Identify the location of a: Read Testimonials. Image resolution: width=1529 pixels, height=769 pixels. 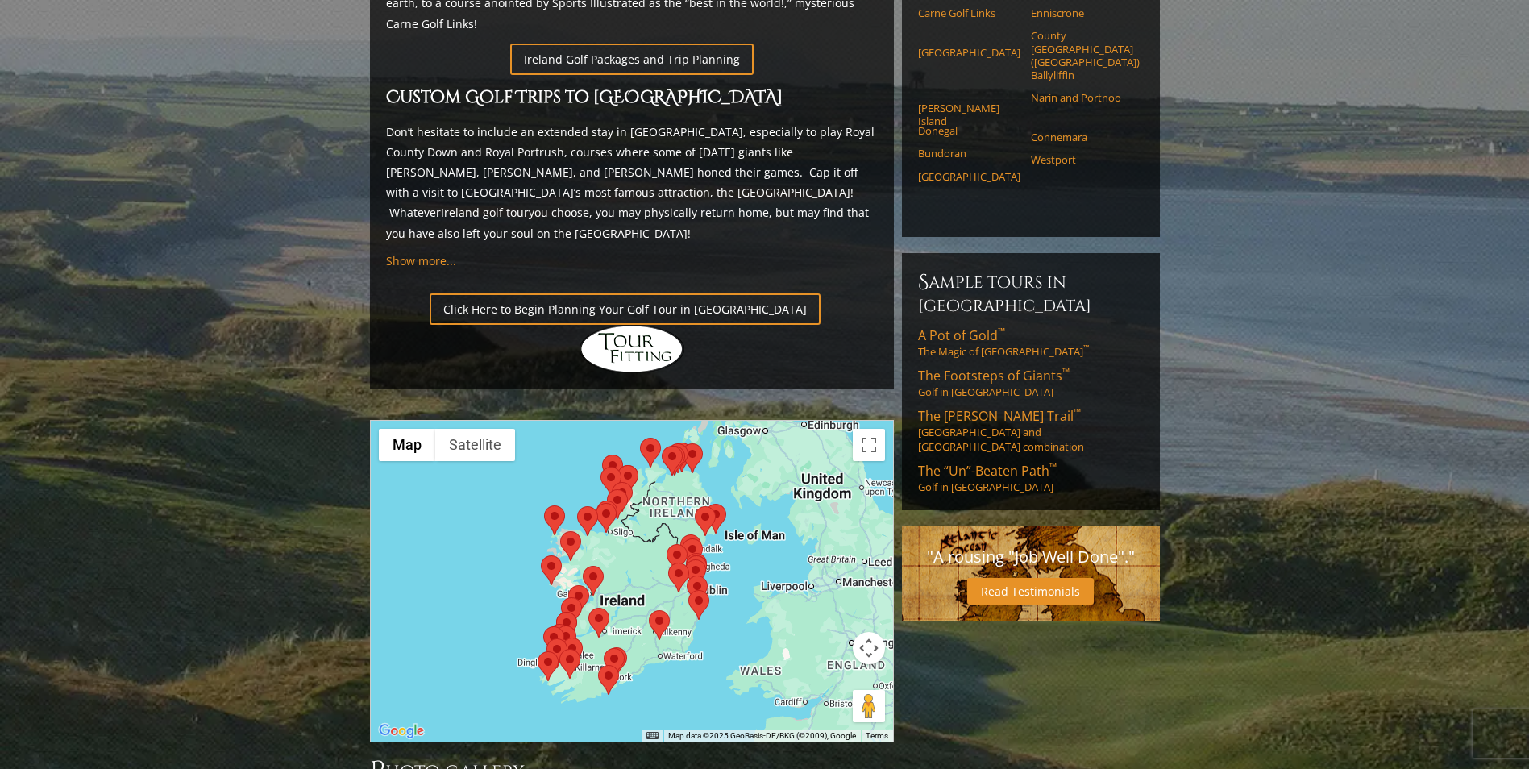
(1030, 591).